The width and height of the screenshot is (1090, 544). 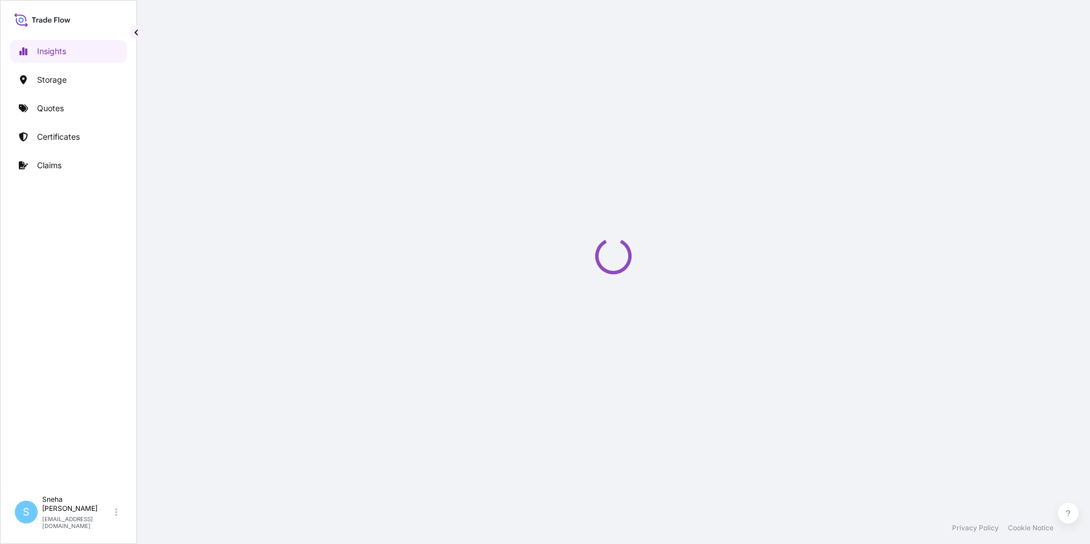 I want to click on a: Cookie Notice, so click(x=1030, y=528).